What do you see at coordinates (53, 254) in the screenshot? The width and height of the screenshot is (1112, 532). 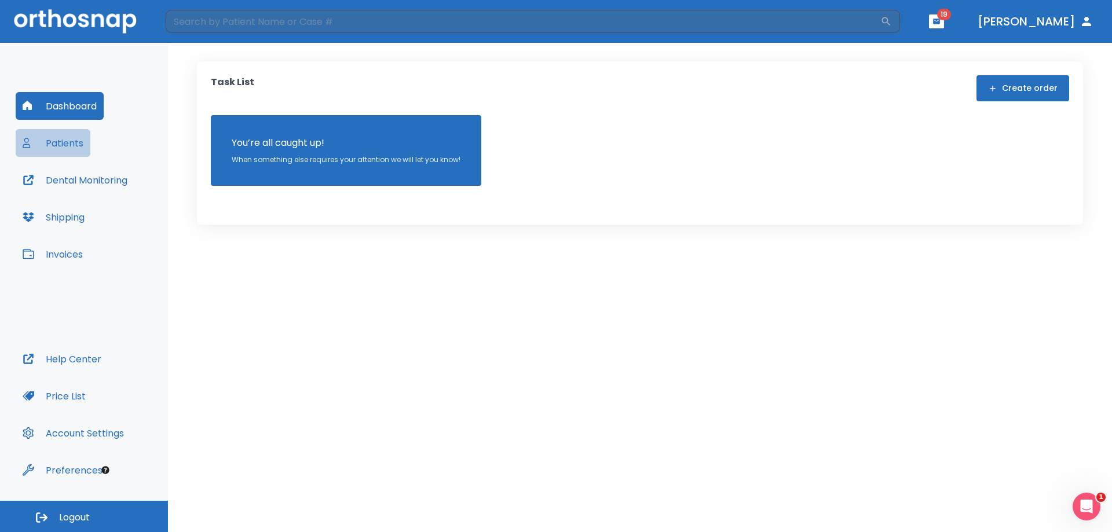 I see `a: Invoices` at bounding box center [53, 254].